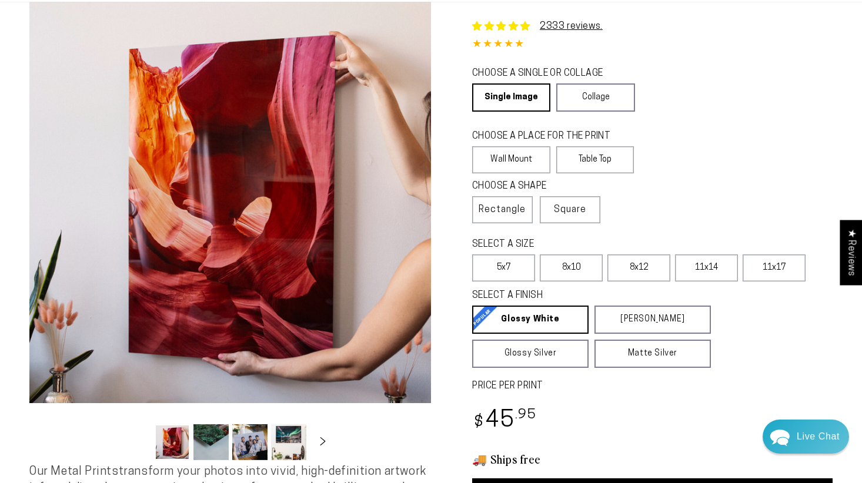  I want to click on media-gallery: Gallery Viewer, so click(230, 233).